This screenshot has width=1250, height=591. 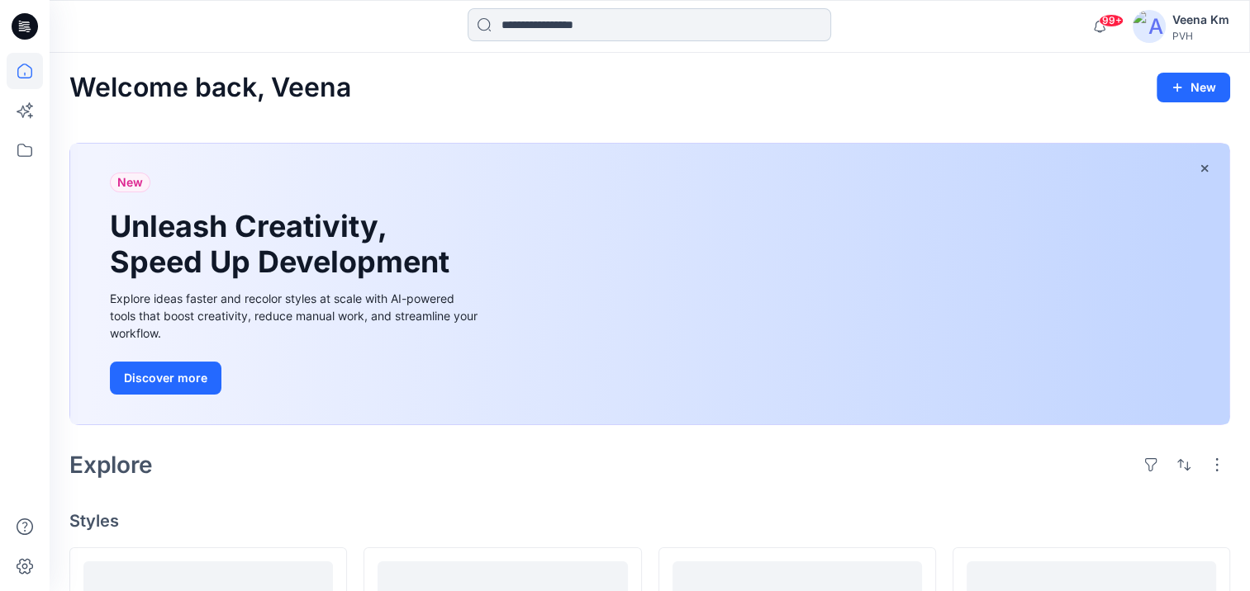 What do you see at coordinates (296, 378) in the screenshot?
I see `a: Discover more` at bounding box center [296, 378].